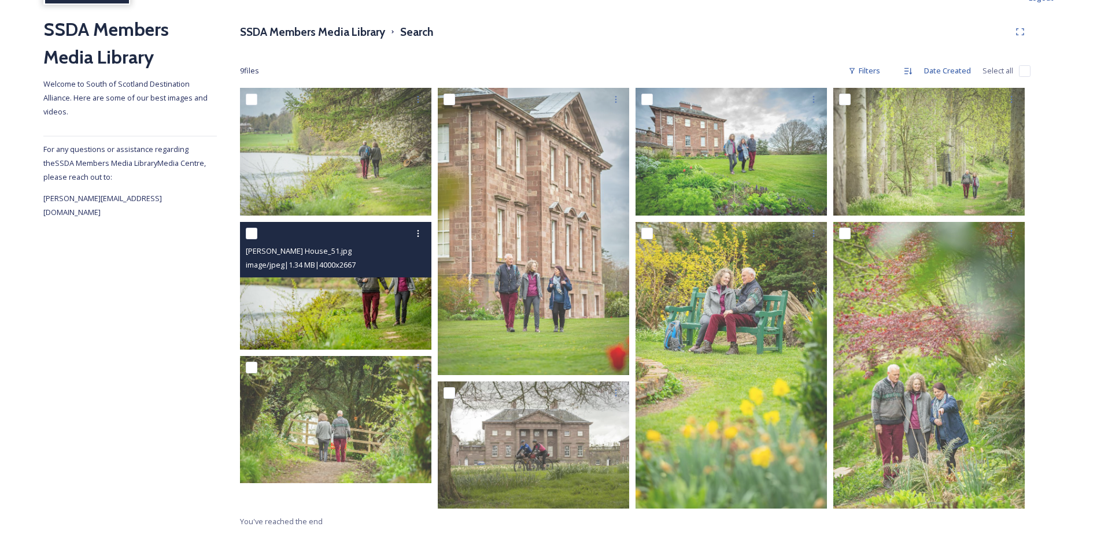  Describe the element at coordinates (124, 163) in the screenshot. I see `span: For any questions or assistance regarding the SSDA Members Media Library Media Centre, please rea...` at that location.